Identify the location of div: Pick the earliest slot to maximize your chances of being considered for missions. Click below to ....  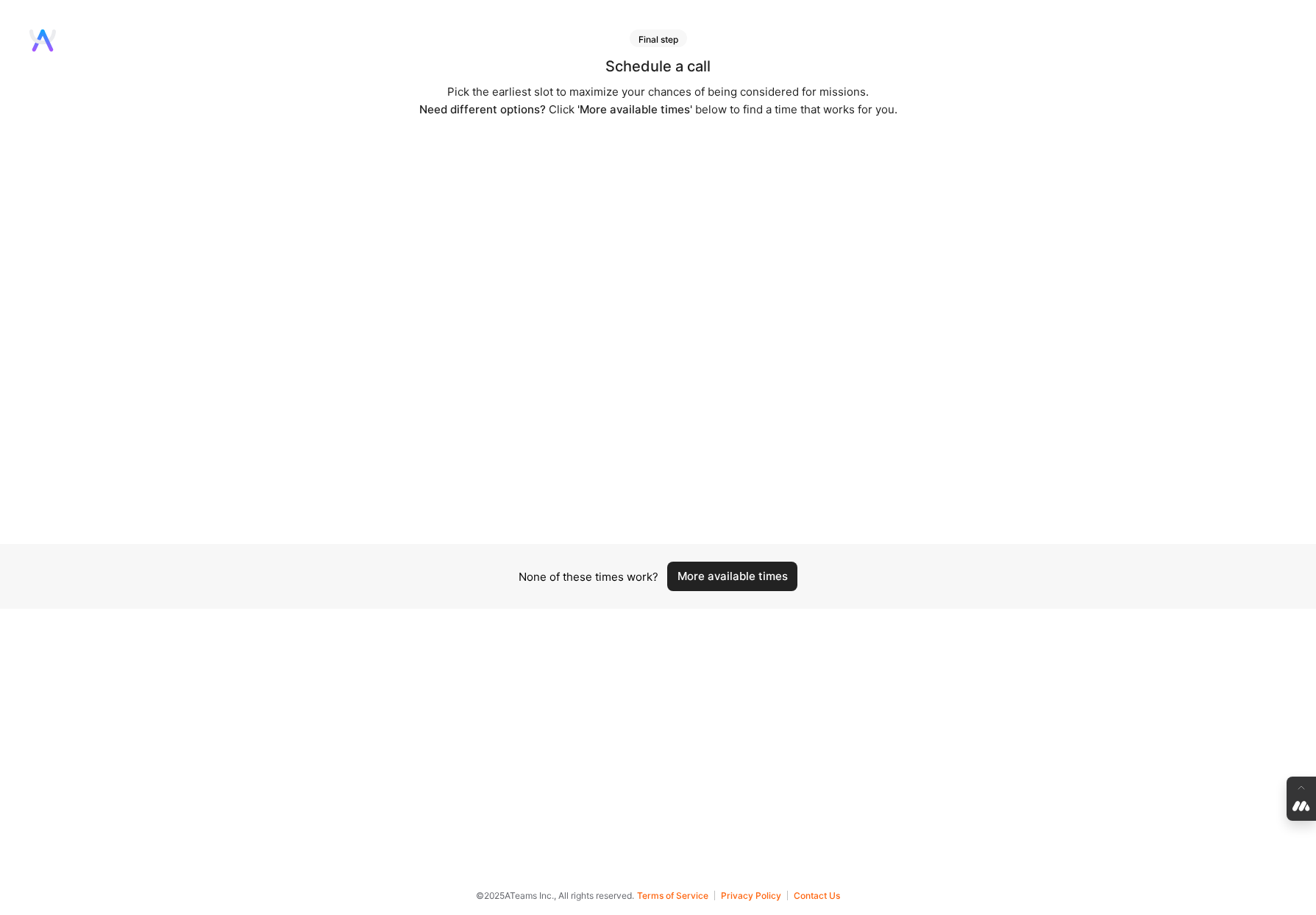
(658, 100).